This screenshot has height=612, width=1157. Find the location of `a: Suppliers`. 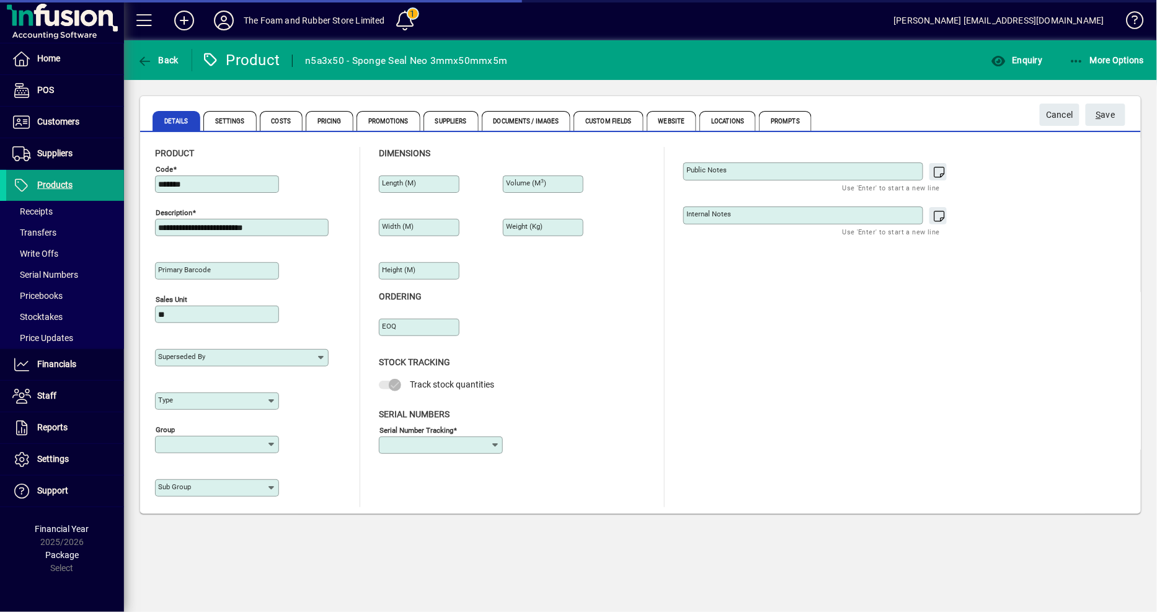

a: Suppliers is located at coordinates (65, 154).